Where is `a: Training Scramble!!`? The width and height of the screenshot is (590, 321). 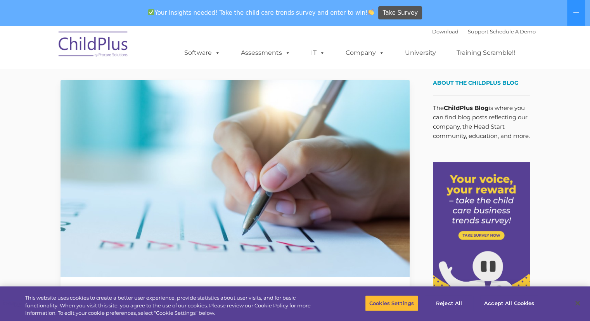 a: Training Scramble!! is located at coordinates (486, 53).